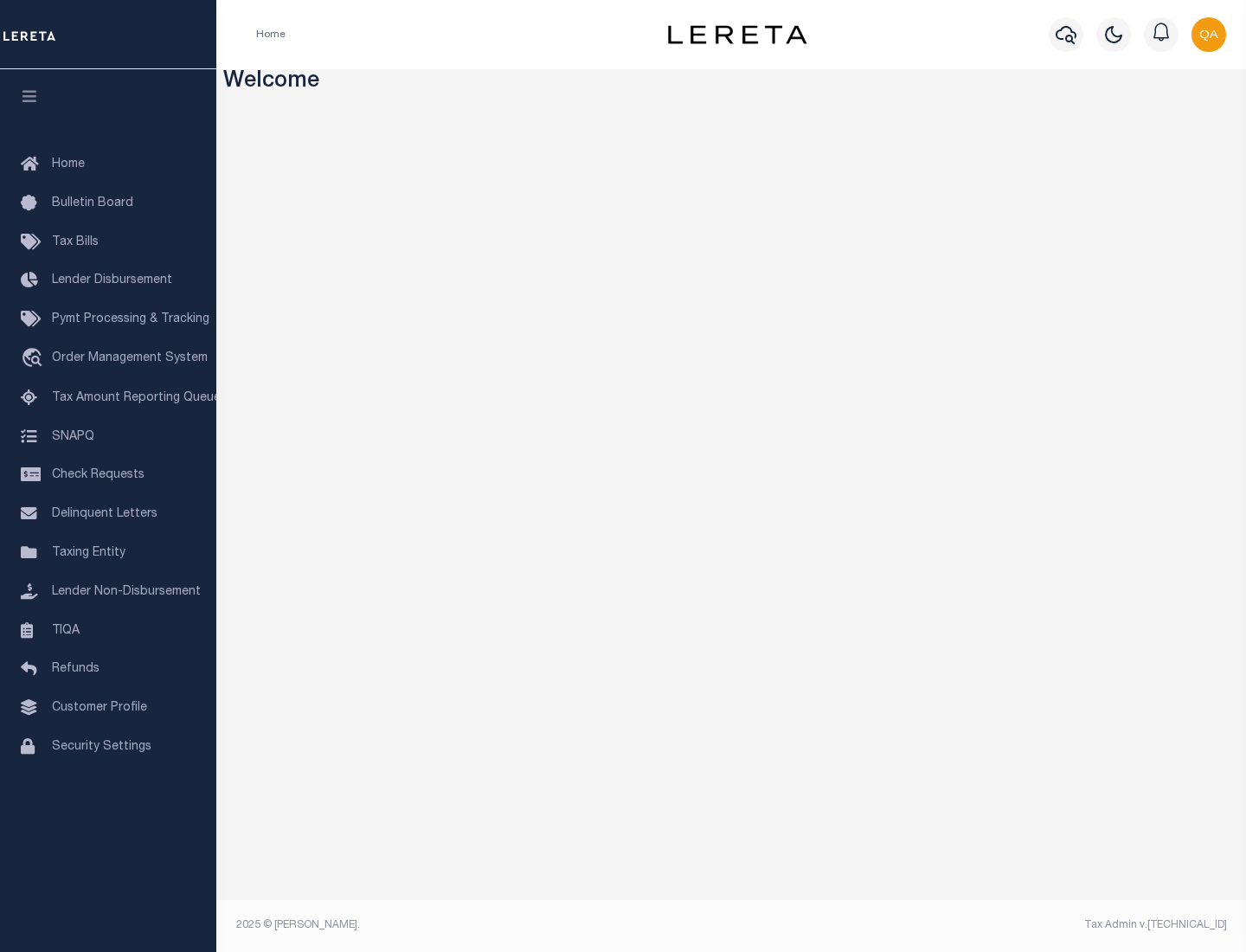 Image resolution: width=1246 pixels, height=952 pixels. What do you see at coordinates (100, 708) in the screenshot?
I see `span: Customer Profile` at bounding box center [100, 708].